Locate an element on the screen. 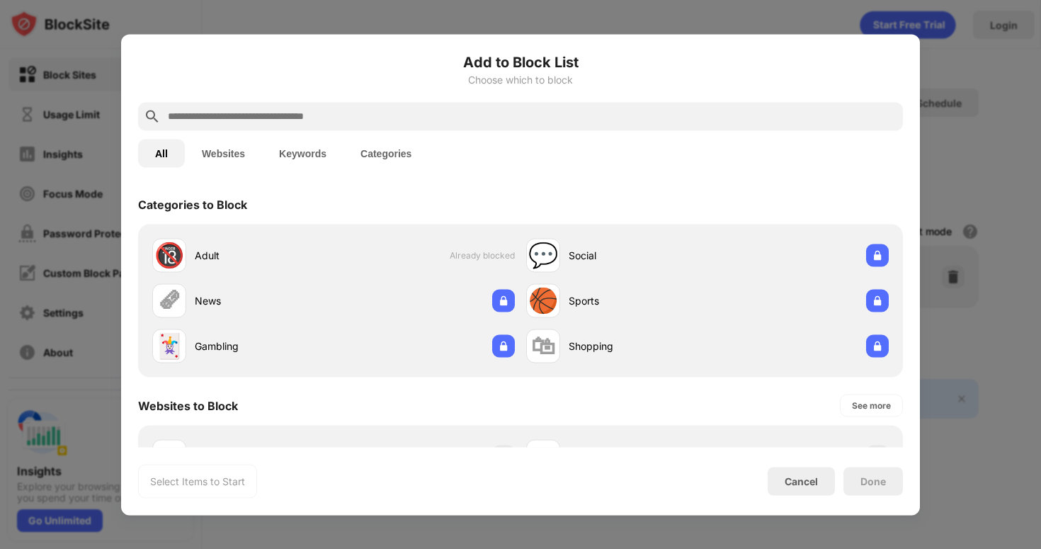 The image size is (1041, 549). div: Choose which to block is located at coordinates (521, 79).